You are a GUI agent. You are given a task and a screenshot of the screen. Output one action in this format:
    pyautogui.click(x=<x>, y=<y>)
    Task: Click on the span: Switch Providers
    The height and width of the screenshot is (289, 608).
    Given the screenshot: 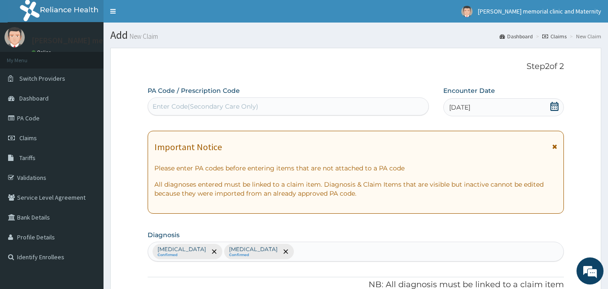 What is the action you would take?
    pyautogui.click(x=42, y=78)
    